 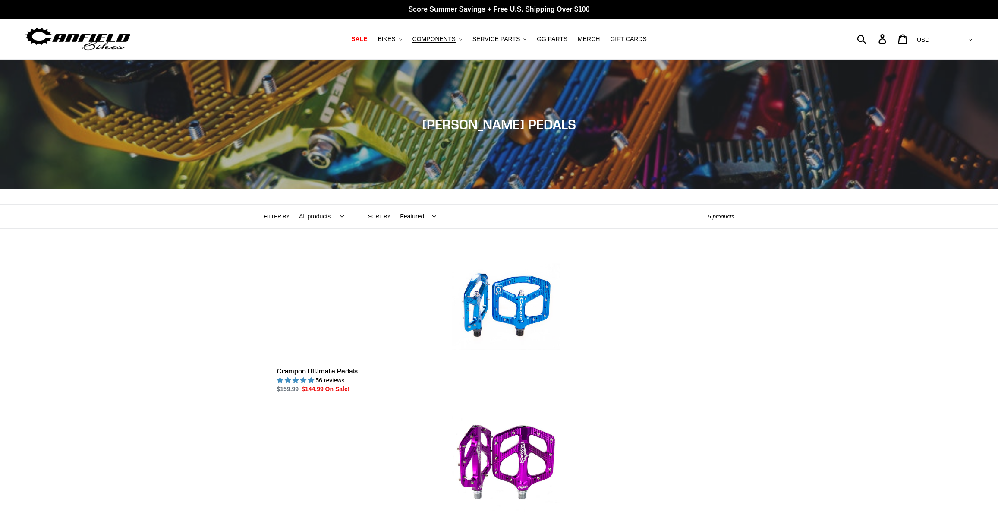 I want to click on a: GIFT CARDS, so click(x=628, y=39).